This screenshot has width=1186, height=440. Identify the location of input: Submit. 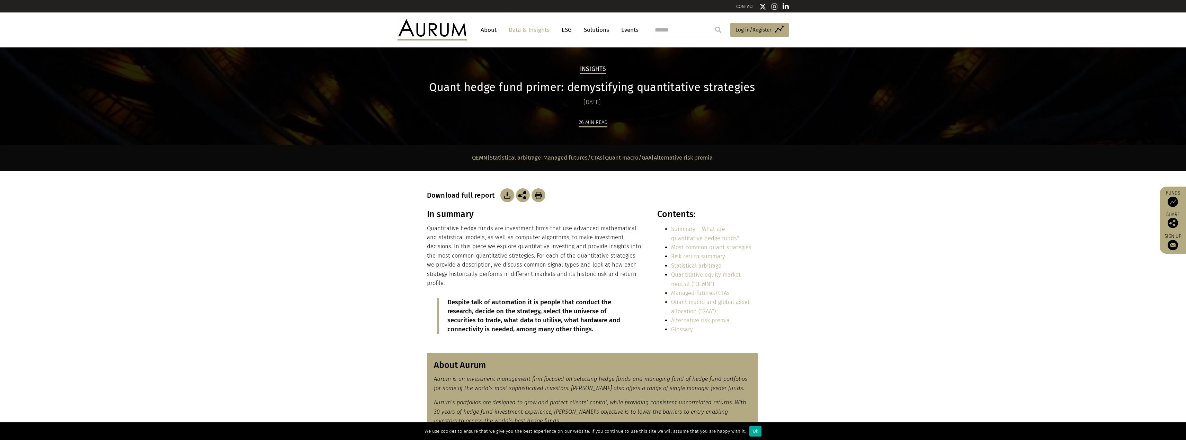
(718, 30).